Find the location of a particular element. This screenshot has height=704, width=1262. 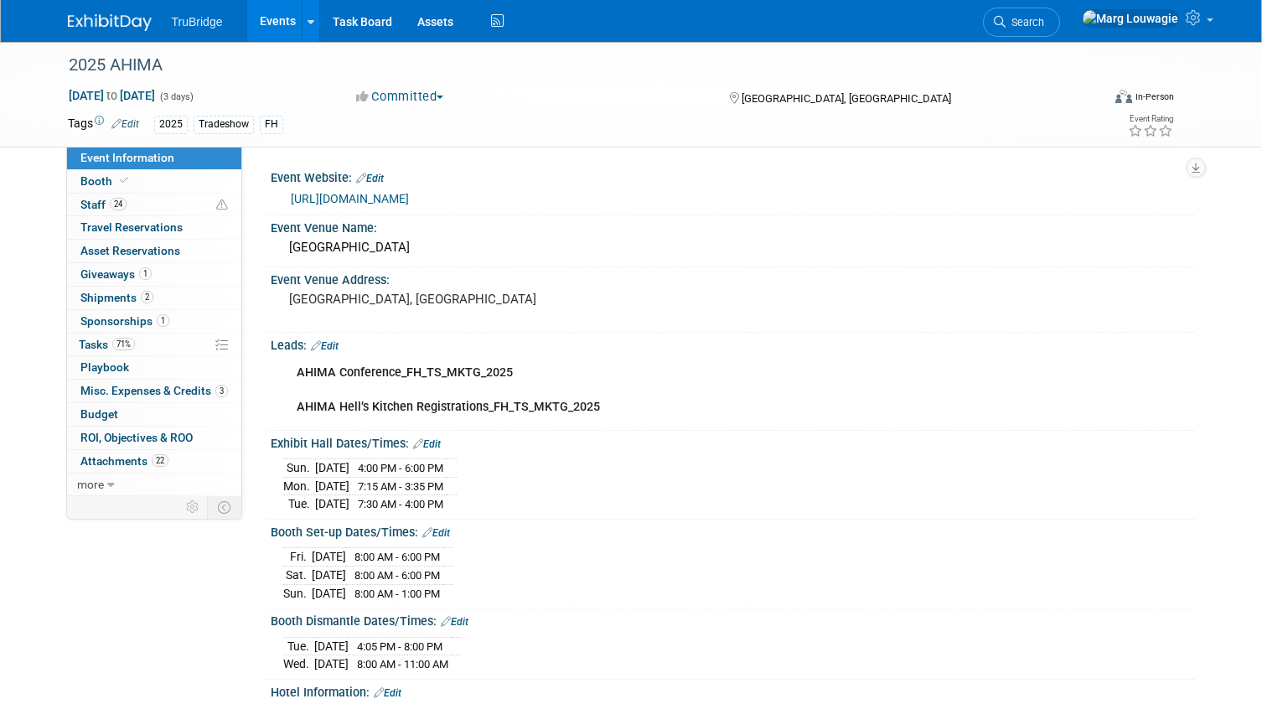

span: 8:00 AM - 1:00 PM is located at coordinates (397, 593).